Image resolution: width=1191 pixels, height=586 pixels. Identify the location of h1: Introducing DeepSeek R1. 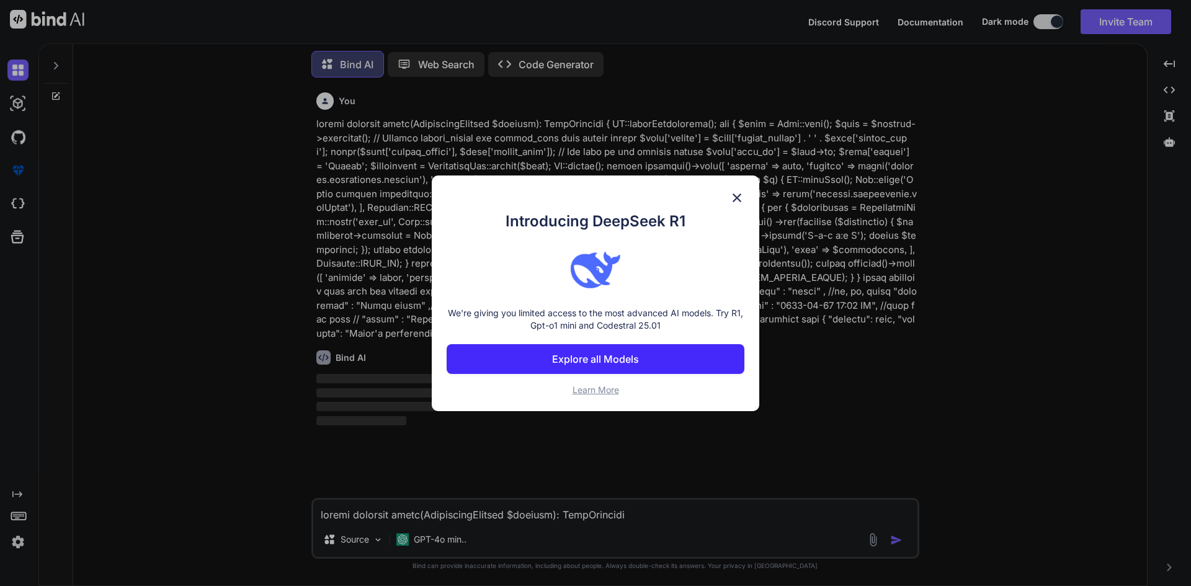
(595, 221).